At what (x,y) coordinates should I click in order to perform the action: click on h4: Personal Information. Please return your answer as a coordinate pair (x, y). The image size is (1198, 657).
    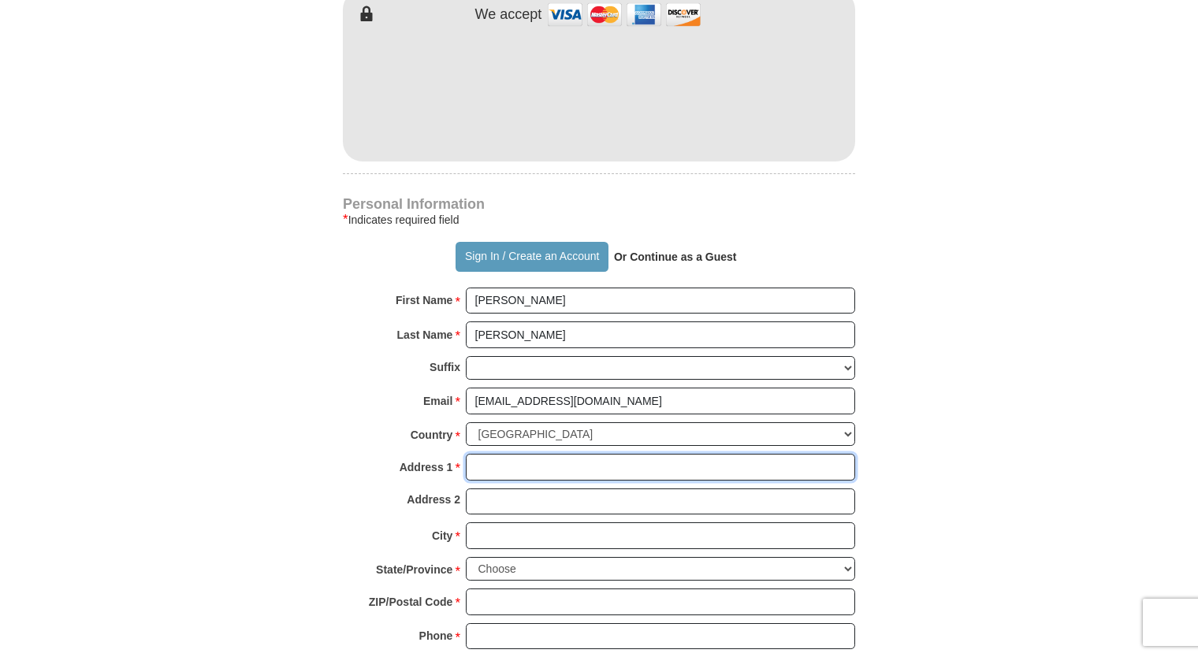
    Looking at the image, I should click on (599, 204).